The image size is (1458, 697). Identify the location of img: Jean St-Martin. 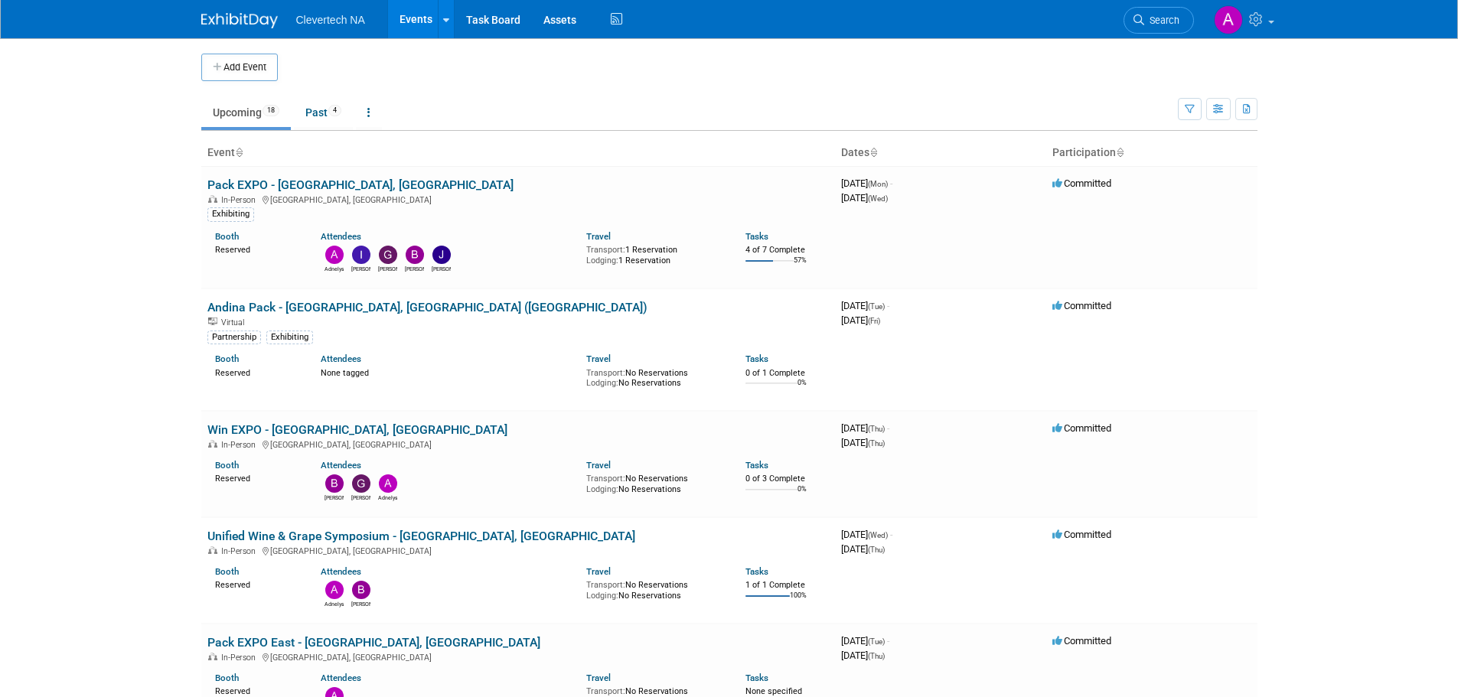
(442, 255).